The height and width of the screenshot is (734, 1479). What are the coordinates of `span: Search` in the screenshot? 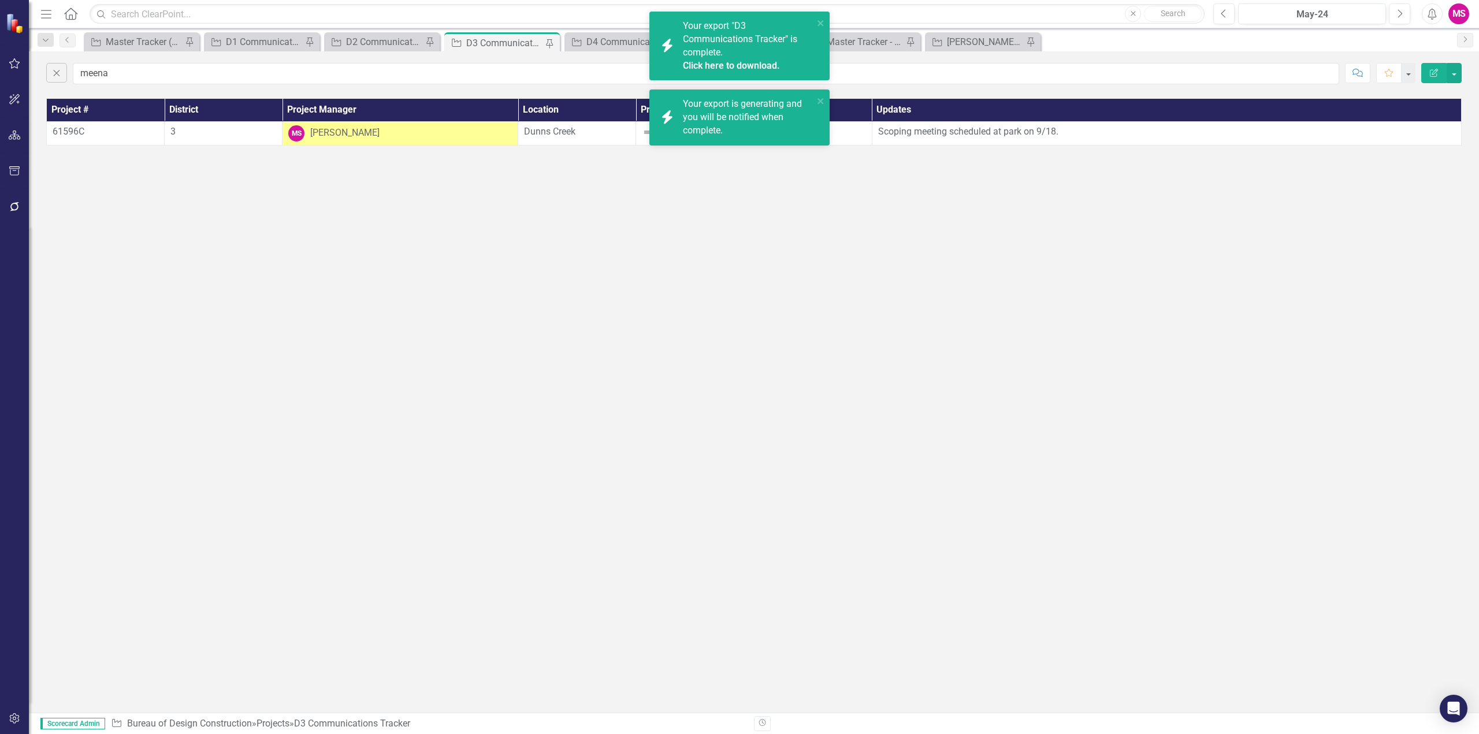 It's located at (1173, 13).